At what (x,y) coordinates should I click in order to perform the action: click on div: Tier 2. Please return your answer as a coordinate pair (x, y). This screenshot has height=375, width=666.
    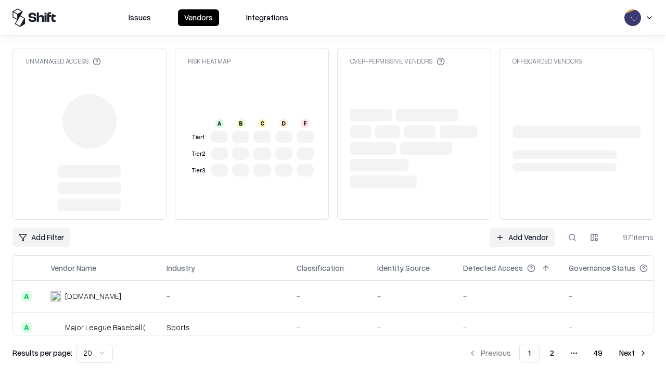
    Looking at the image, I should click on (198, 154).